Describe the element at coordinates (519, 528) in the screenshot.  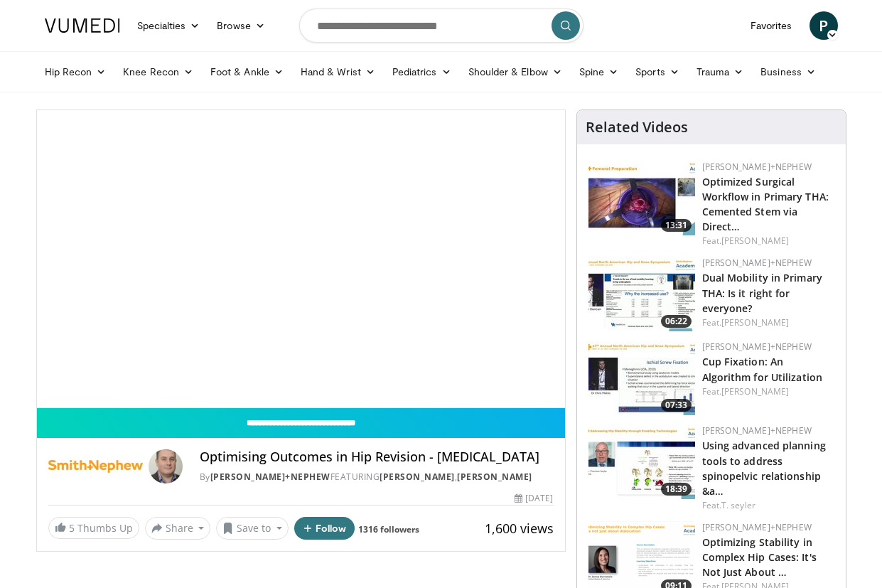
I see `span: 1,600 views` at that location.